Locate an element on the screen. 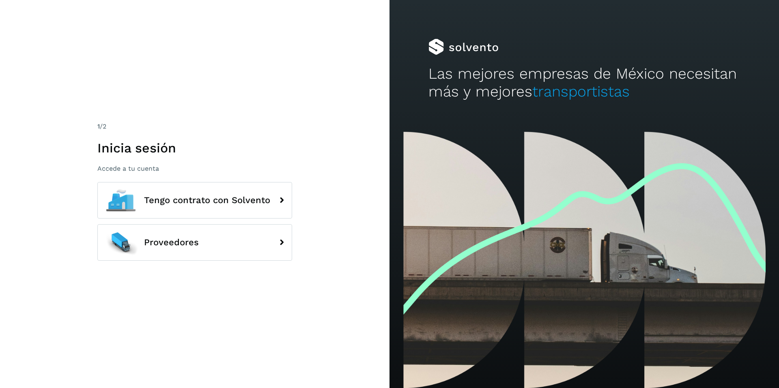  span: 1 is located at coordinates (99, 126).